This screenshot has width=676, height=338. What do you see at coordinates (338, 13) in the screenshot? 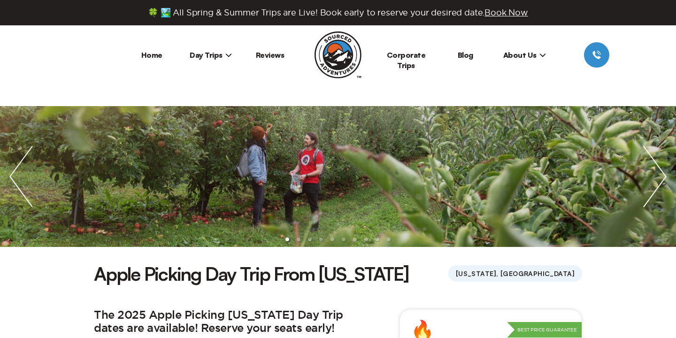
I see `span: 🍀 🏞️ All Spring & Summer Trips are Live! Book early to reserve your desired date.` at bounding box center [338, 13].